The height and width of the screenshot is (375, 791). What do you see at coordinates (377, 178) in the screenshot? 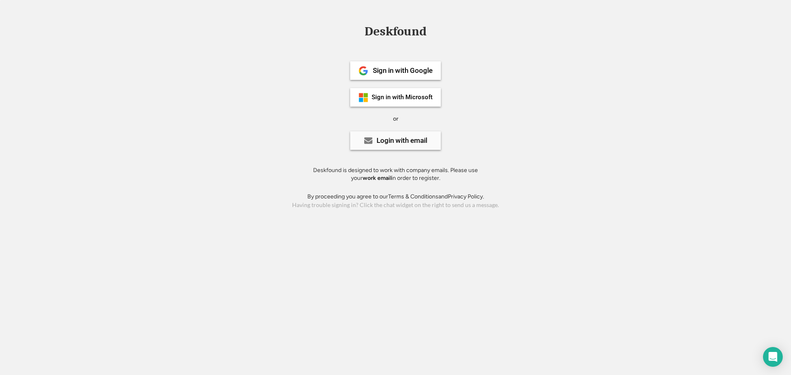
I see `strong: work email` at bounding box center [377, 178].